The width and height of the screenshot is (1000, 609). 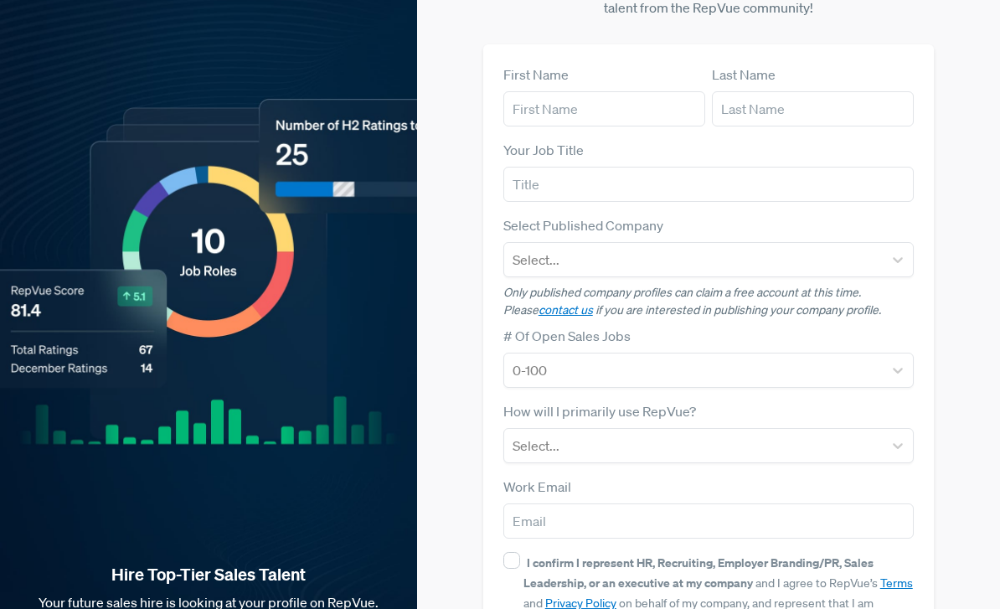 I want to click on label: # Of Open Sales Jobs, so click(x=567, y=336).